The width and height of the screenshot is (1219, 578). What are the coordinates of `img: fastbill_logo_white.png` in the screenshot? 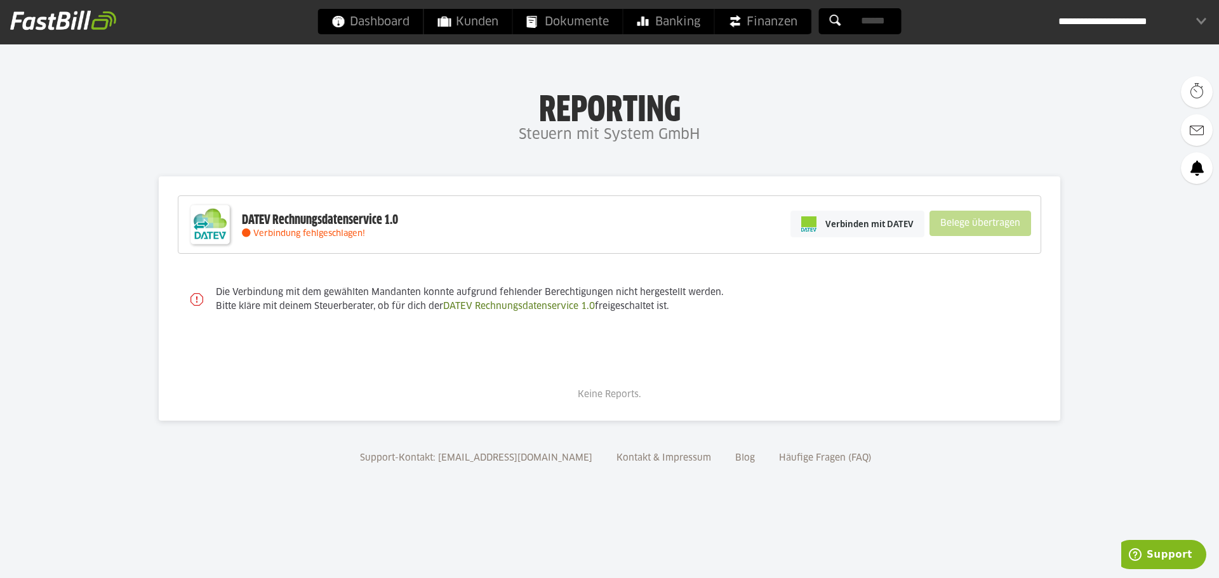 It's located at (63, 20).